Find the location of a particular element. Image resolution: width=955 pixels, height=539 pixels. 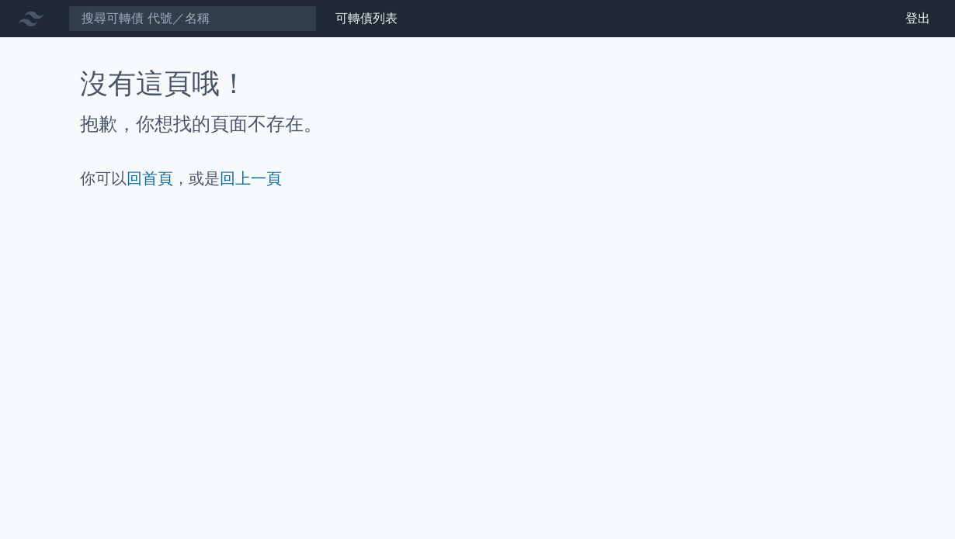

a: 登出 is located at coordinates (917, 19).